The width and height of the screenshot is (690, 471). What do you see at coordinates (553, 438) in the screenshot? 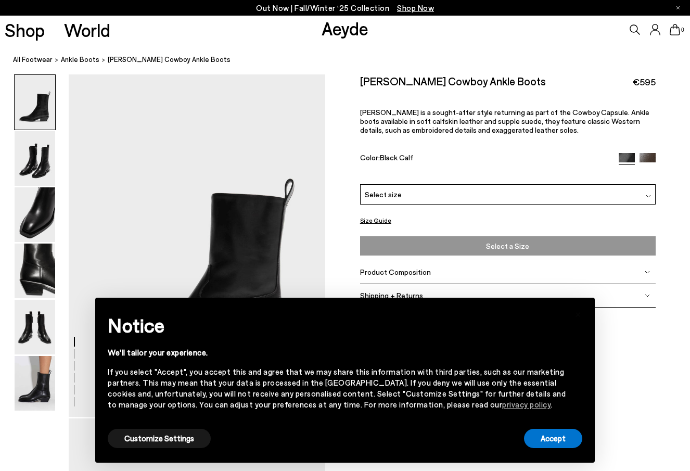
I see `button: Accept` at bounding box center [553, 438].